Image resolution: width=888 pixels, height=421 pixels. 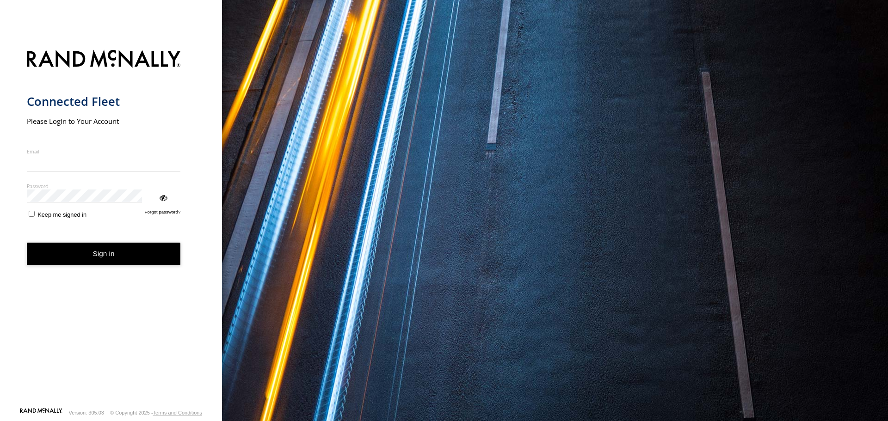 What do you see at coordinates (163, 214) in the screenshot?
I see `a: Forgot password?` at bounding box center [163, 214].